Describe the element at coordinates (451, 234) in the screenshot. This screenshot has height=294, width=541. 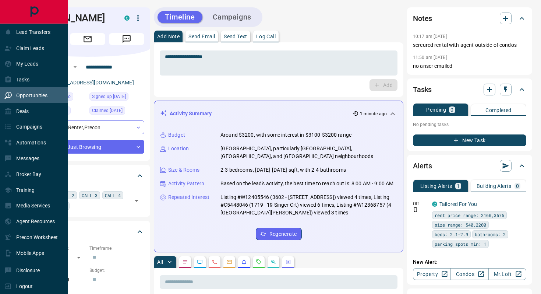
I see `span: beds: 2.1-2.9` at that location.